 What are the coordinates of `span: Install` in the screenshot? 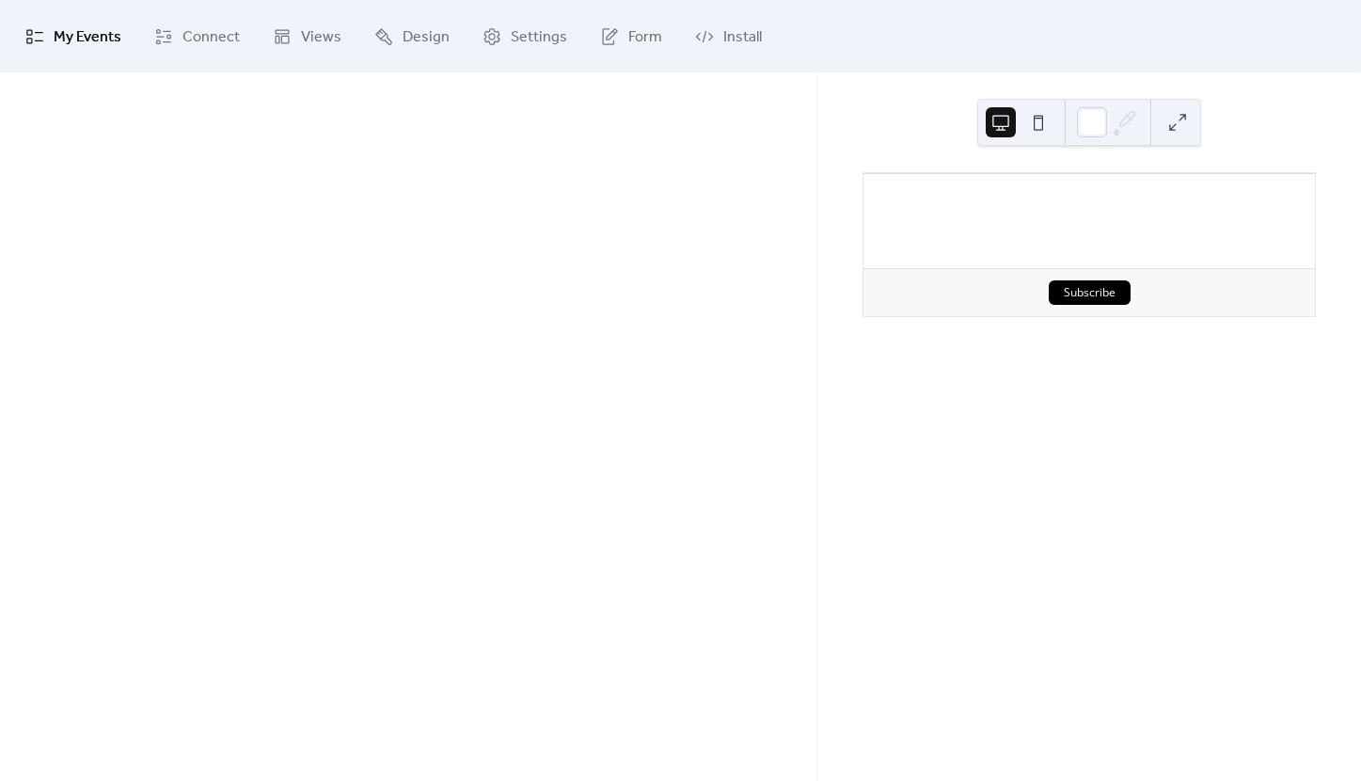 It's located at (742, 37).